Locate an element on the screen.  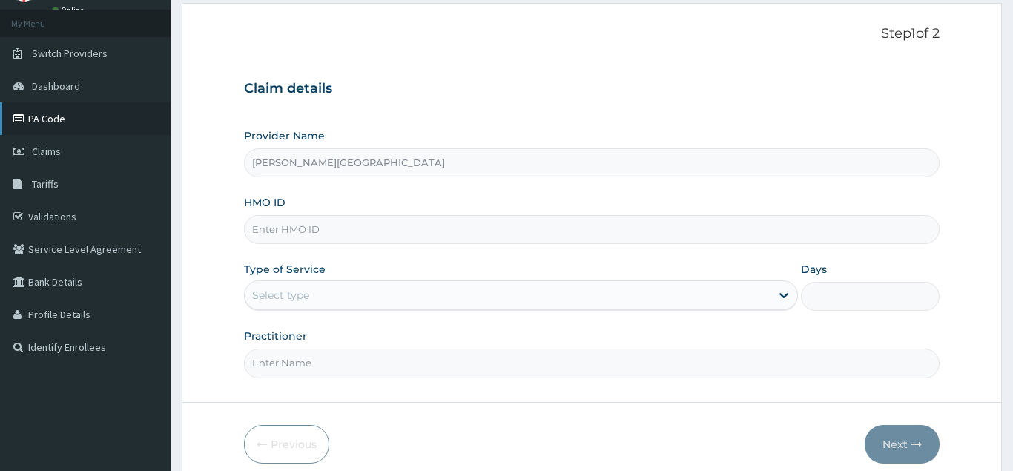
p: Step 1 of 2 is located at coordinates (592, 34).